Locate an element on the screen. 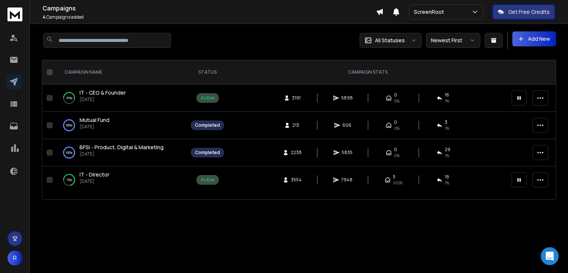 This screenshot has width=568, height=273. span: 4 is located at coordinates (44, 17).